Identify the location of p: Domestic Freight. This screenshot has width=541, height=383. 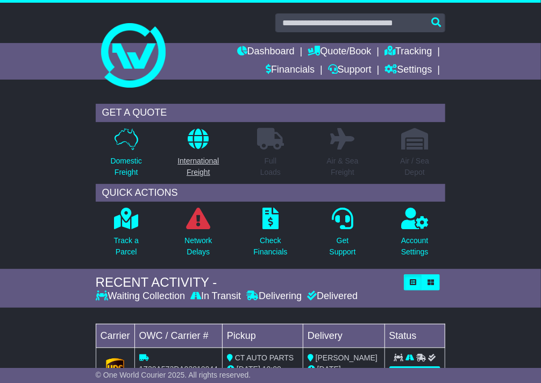
(126, 167).